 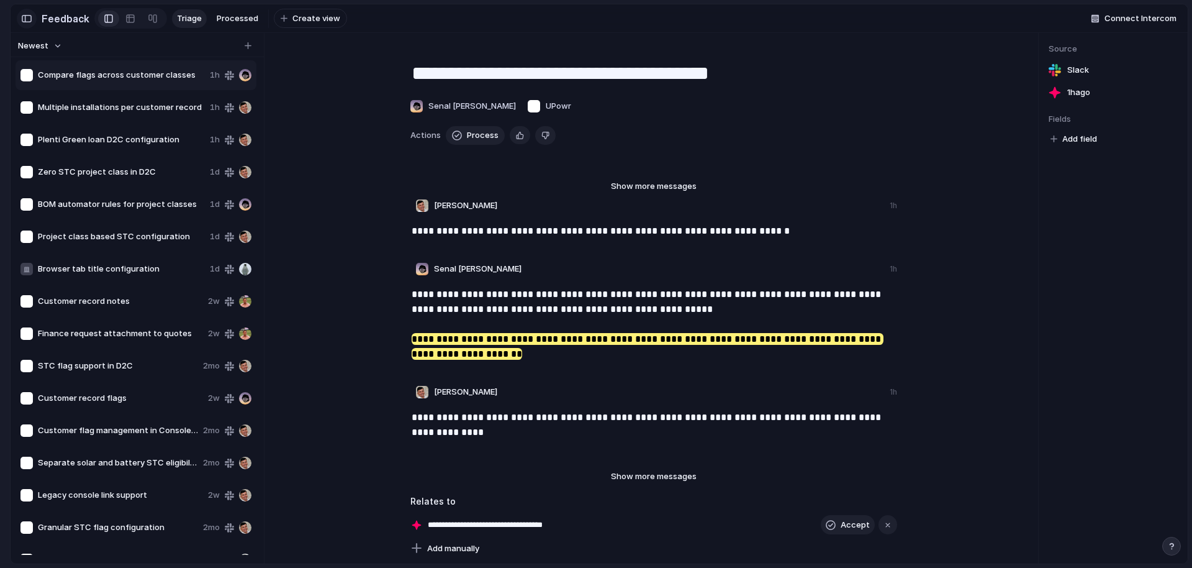 What do you see at coordinates (121, 75) in the screenshot?
I see `span: Compare flags across customer classes` at bounding box center [121, 75].